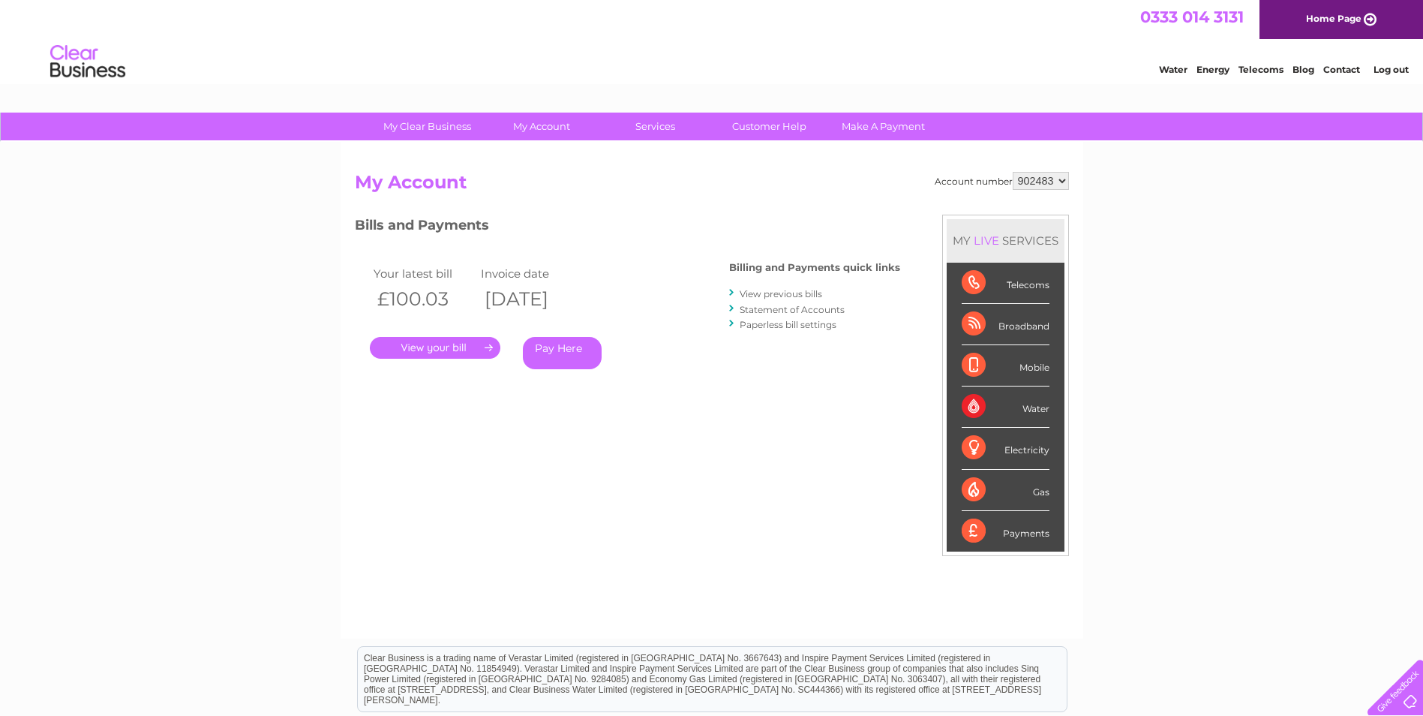  What do you see at coordinates (424, 299) in the screenshot?
I see `th: £100.03` at bounding box center [424, 299].